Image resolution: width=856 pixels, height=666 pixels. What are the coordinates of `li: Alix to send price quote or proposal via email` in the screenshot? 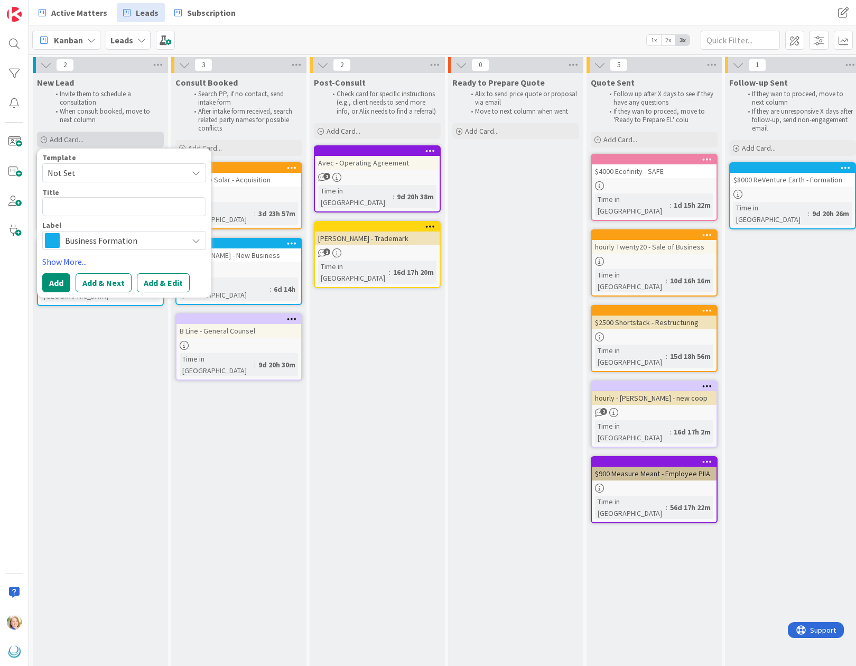 It's located at (521, 98).